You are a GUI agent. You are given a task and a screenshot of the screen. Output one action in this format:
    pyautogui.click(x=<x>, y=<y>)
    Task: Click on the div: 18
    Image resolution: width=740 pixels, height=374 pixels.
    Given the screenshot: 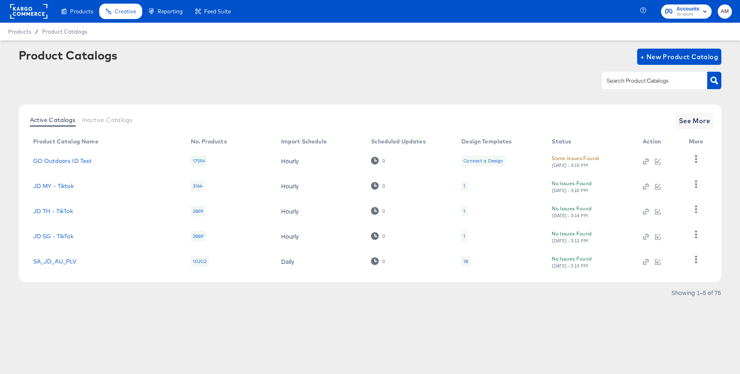 What is the action you would take?
    pyautogui.click(x=466, y=261)
    